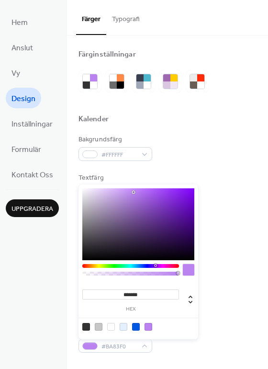 The height and width of the screenshot is (369, 268). What do you see at coordinates (20, 22) in the screenshot?
I see `a: Hem` at bounding box center [20, 22].